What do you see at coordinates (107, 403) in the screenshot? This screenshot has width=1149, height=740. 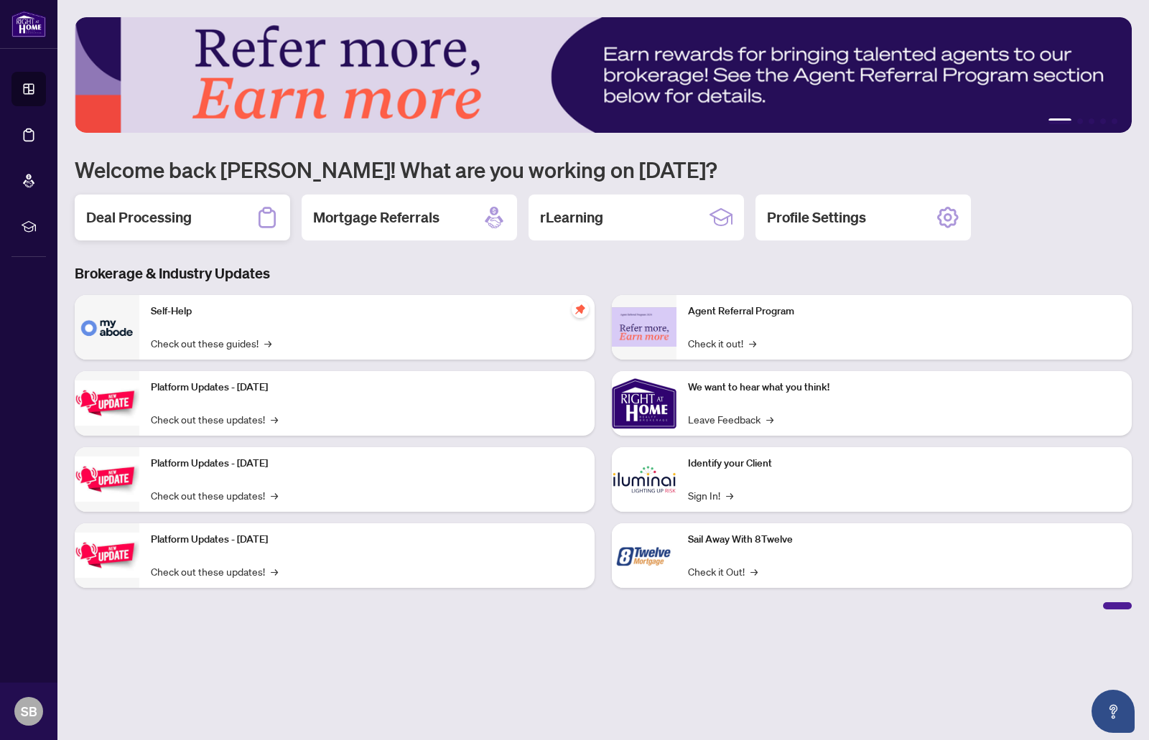 I see `img: Platform Updates - July 21, 2025` at bounding box center [107, 403].